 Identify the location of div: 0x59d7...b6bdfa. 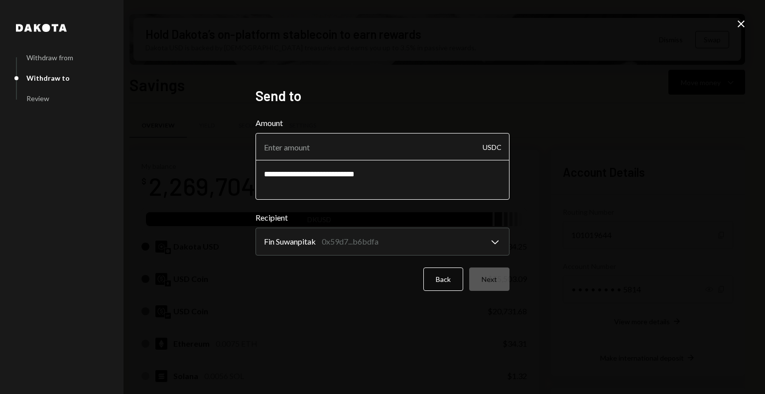
(350, 241).